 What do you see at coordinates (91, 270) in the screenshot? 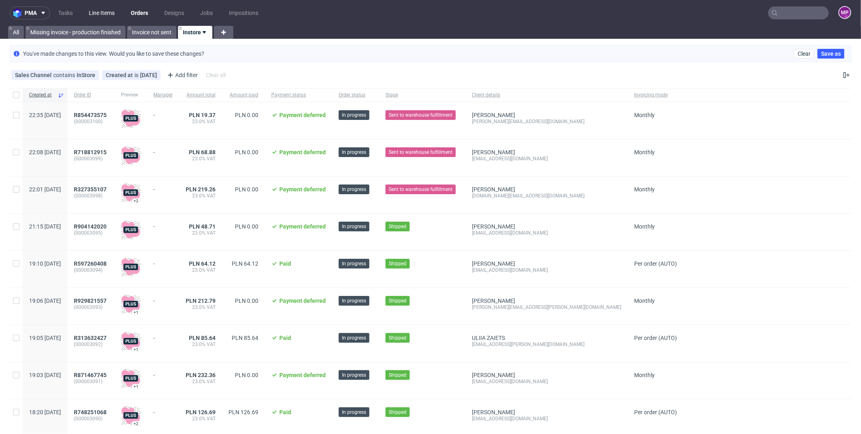
I see `span: (000003094)` at bounding box center [91, 270].